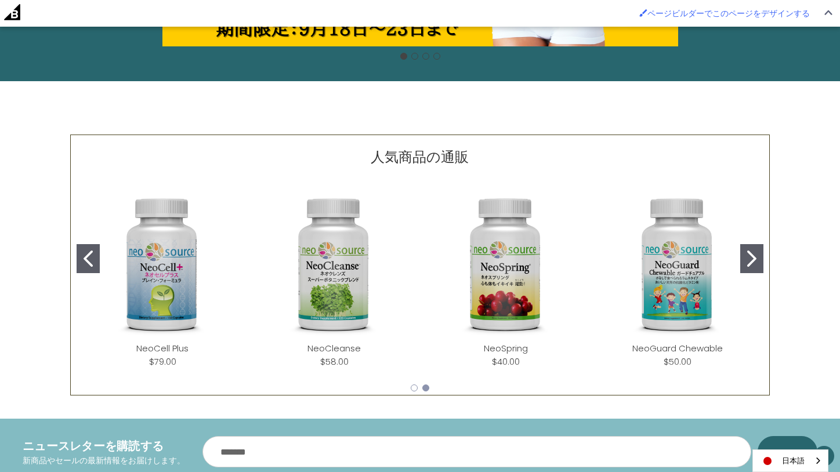 The width and height of the screenshot is (840, 472). What do you see at coordinates (506, 278) in the screenshot?
I see `div: NeoSpring` at bounding box center [506, 278].